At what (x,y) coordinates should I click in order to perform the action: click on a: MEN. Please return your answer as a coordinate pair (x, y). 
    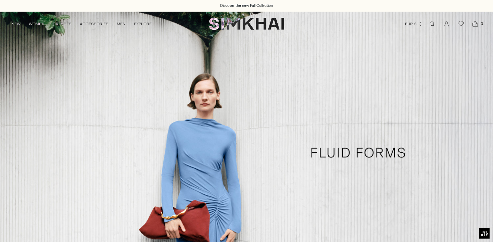
    Looking at the image, I should click on (121, 24).